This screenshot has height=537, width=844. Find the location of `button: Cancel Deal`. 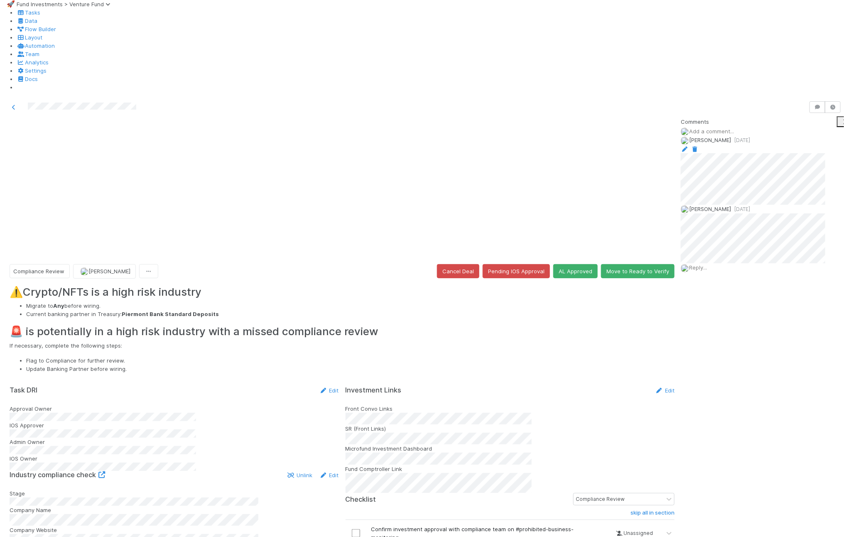

button: Cancel Deal is located at coordinates (458, 271).